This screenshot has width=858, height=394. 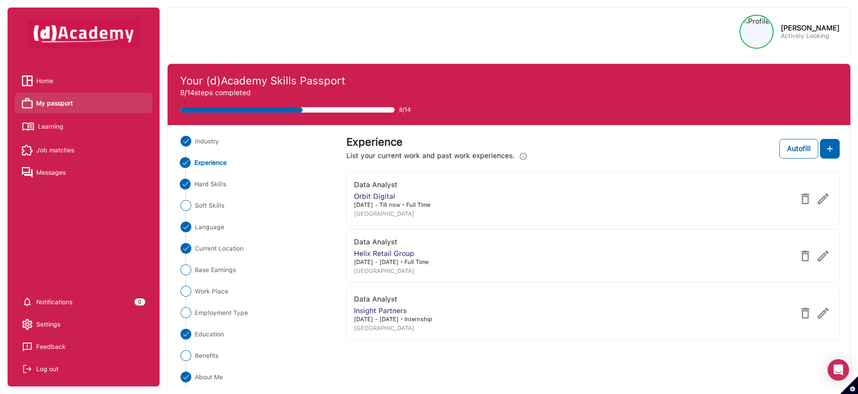 What do you see at coordinates (84, 150) in the screenshot?
I see `a: Job matches iconJob matches` at bounding box center [84, 150].